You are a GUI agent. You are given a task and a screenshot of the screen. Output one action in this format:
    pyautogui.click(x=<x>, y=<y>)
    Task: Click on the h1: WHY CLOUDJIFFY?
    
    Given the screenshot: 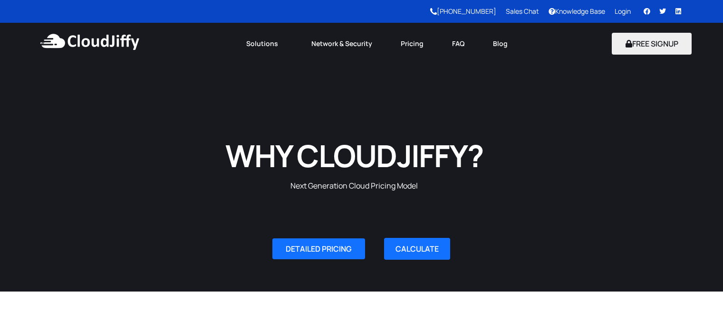 What is the action you would take?
    pyautogui.click(x=354, y=155)
    